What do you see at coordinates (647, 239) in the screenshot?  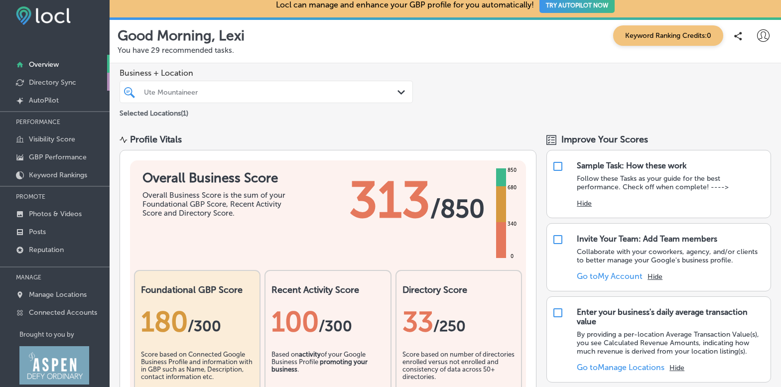 I see `div: Invite Your Team: Add Team members` at bounding box center [647, 239].